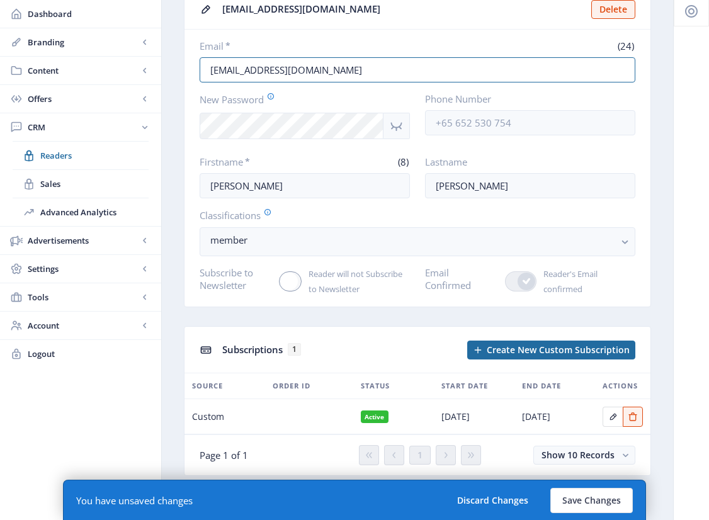 This screenshot has height=520, width=709. Describe the element at coordinates (541, 386) in the screenshot. I see `span: End Date` at that location.